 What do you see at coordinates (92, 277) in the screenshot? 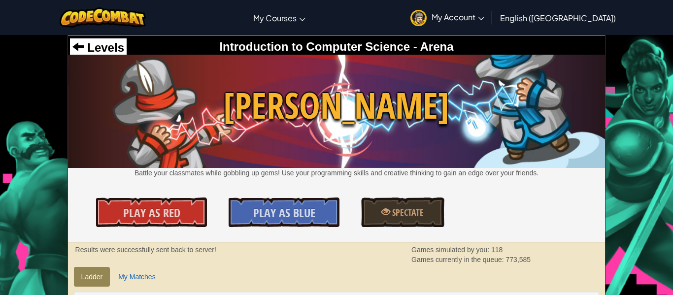
I see `a: Ladder` at bounding box center [92, 277].